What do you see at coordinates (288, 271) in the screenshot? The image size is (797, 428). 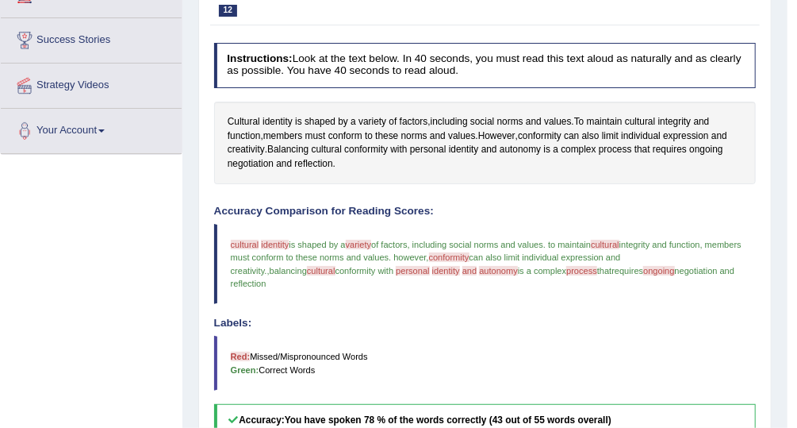 I see `span: balancing` at bounding box center [288, 271].